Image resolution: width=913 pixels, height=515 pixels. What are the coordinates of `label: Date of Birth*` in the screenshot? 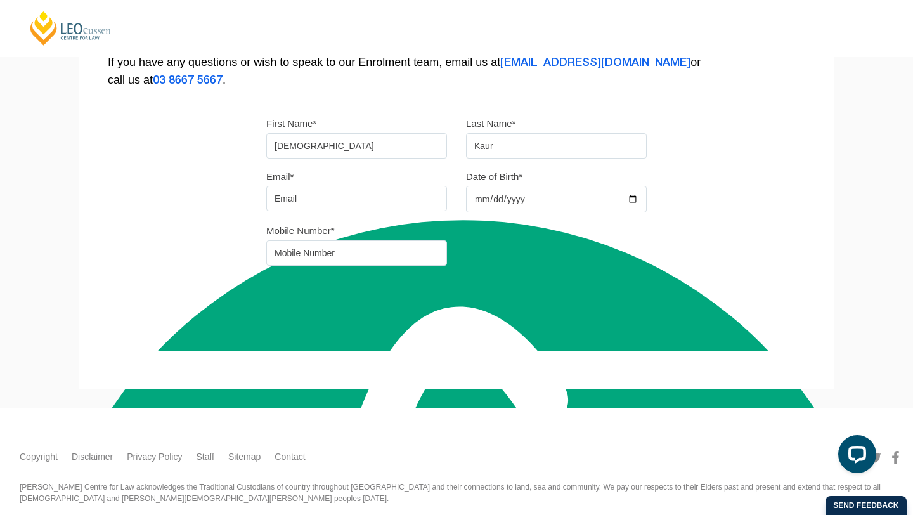 It's located at (494, 177).